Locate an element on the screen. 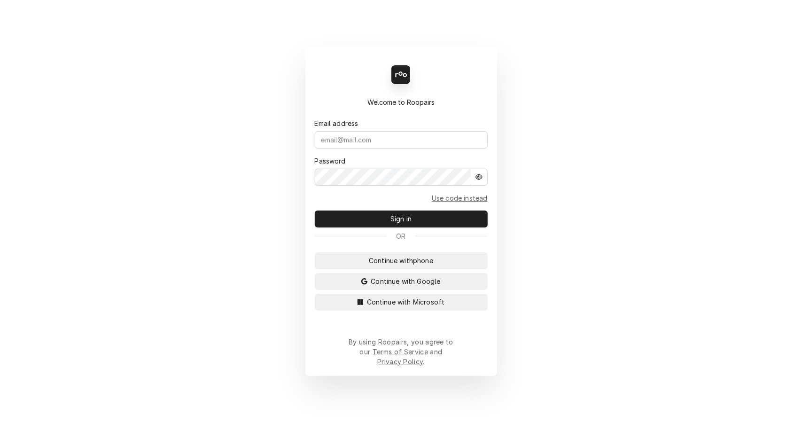  a: Go to Email and code form is located at coordinates (460, 198).